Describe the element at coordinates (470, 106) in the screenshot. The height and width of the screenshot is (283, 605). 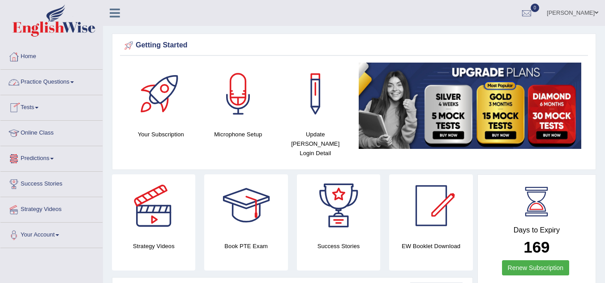
I see `img: small5.jpg` at that location.